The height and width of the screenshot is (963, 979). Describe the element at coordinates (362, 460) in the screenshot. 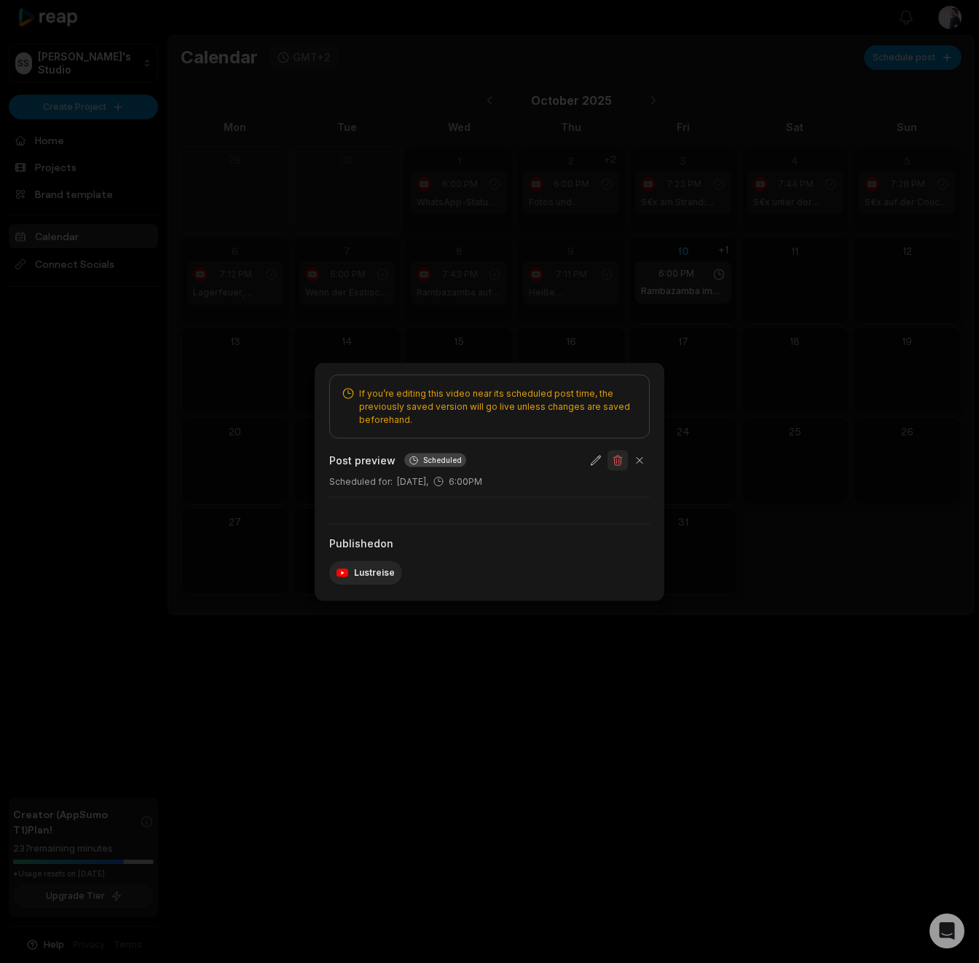

I see `h2: Post preview` at that location.